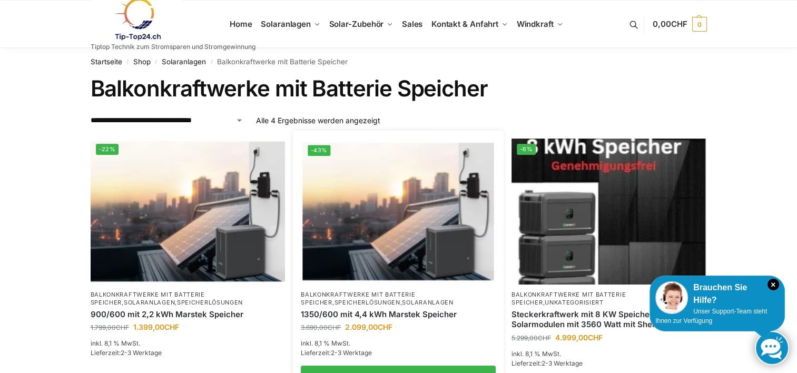 Image resolution: width=797 pixels, height=373 pixels. Describe the element at coordinates (321, 327) in the screenshot. I see `bdi: 3.690,00` at that location.